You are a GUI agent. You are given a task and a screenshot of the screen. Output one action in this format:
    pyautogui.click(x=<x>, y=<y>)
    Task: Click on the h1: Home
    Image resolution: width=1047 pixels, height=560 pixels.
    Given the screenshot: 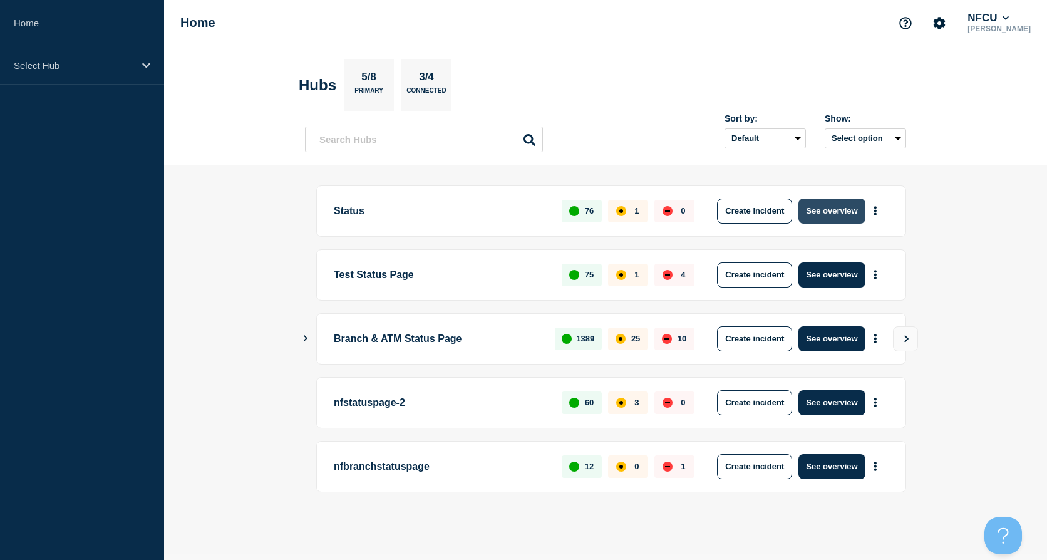 What is the action you would take?
    pyautogui.click(x=198, y=23)
    